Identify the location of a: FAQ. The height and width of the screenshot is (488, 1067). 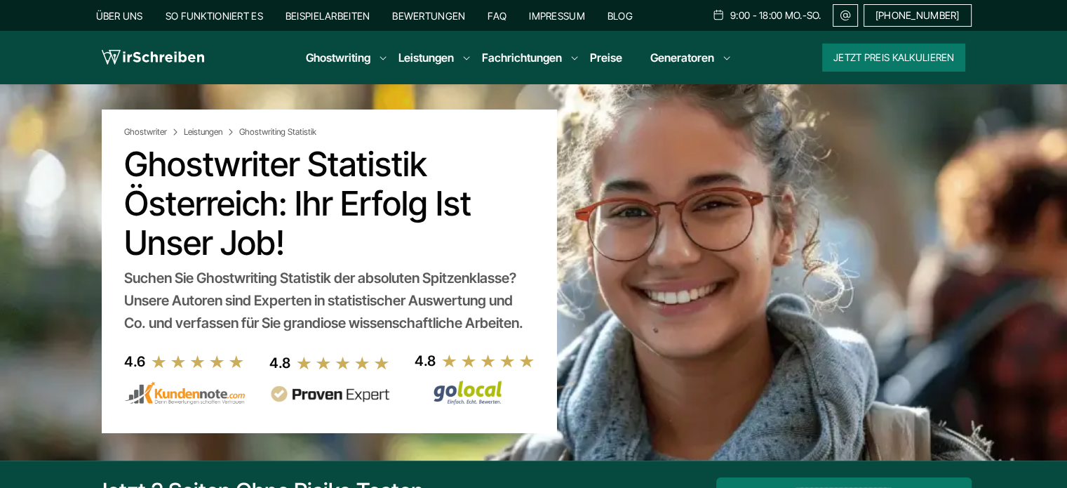
(497, 15).